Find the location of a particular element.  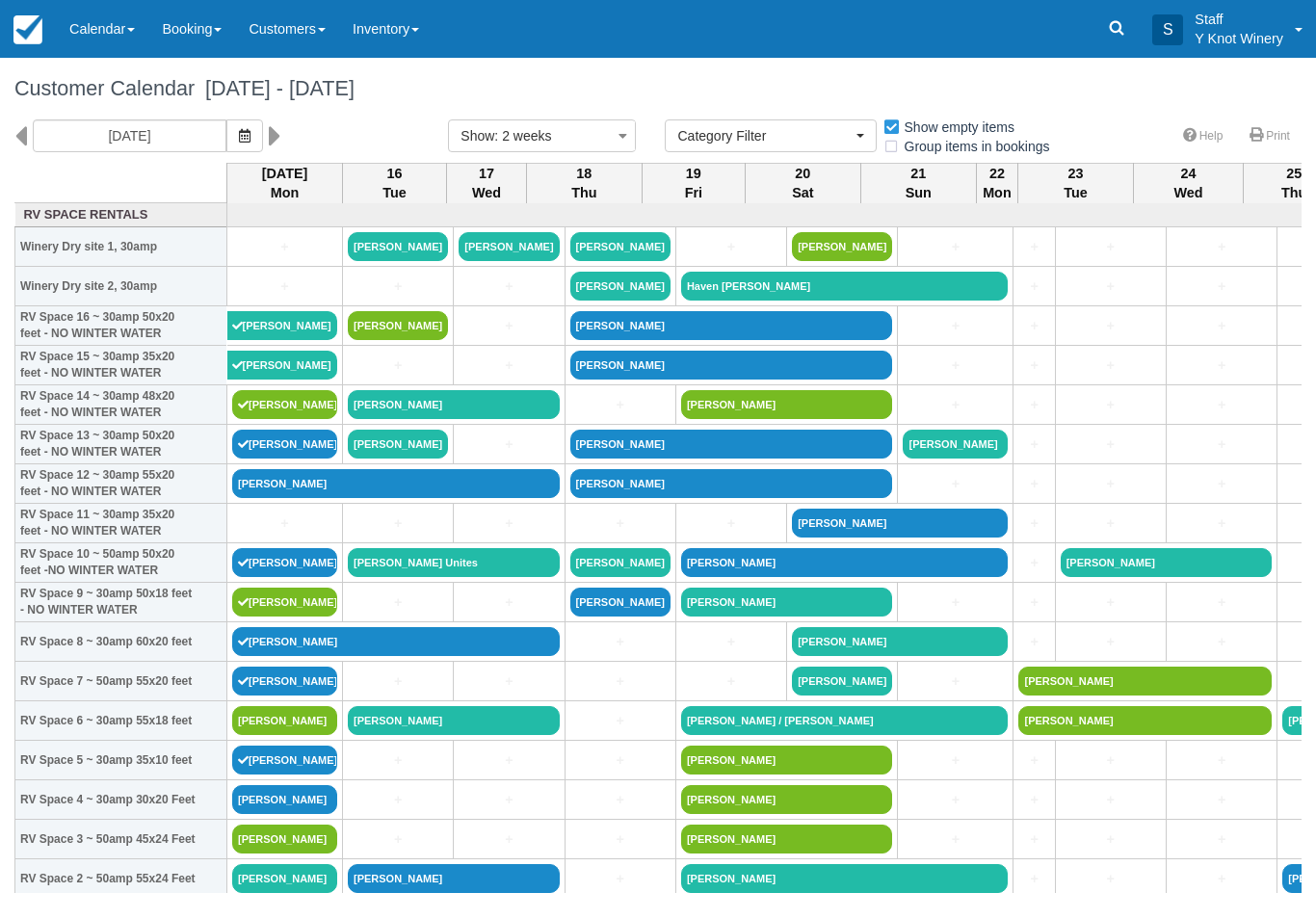

th: RV Space 10 ~ 50amp 50x20 feet -NO WINTER WATER is located at coordinates (122, 562).